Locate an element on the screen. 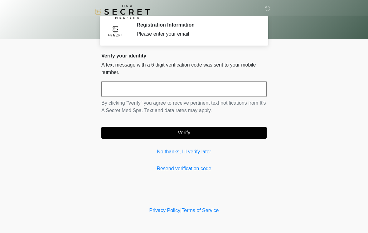 The image size is (368, 233). a: Resend verification code is located at coordinates (184, 169).